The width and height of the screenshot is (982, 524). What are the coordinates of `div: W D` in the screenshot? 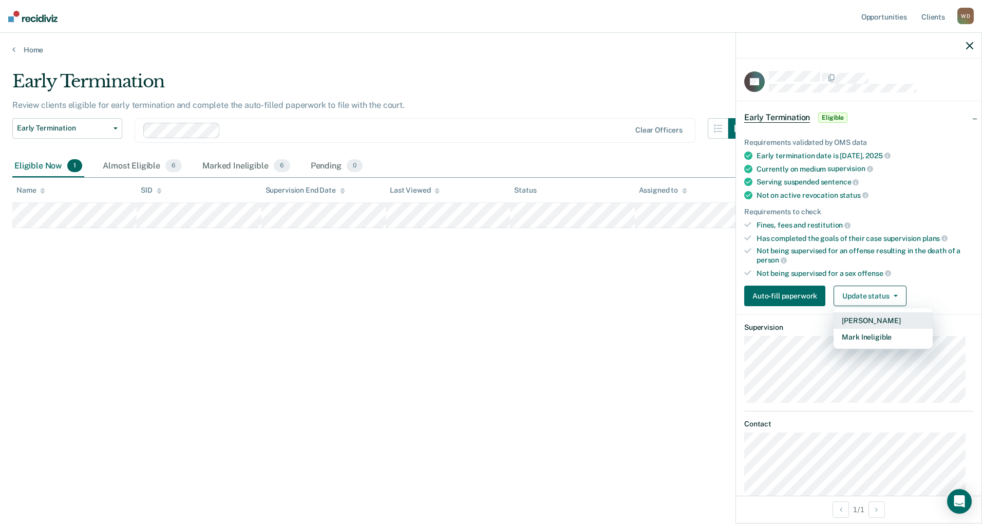 It's located at (965, 16).